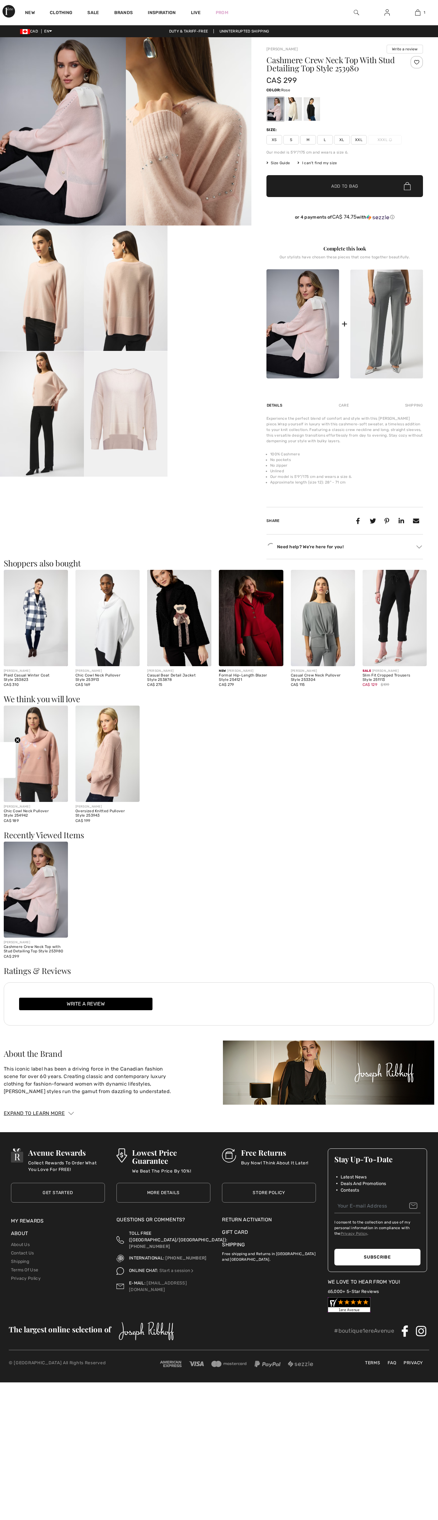  Describe the element at coordinates (219, 699) in the screenshot. I see `h3: We think you will love` at that location.